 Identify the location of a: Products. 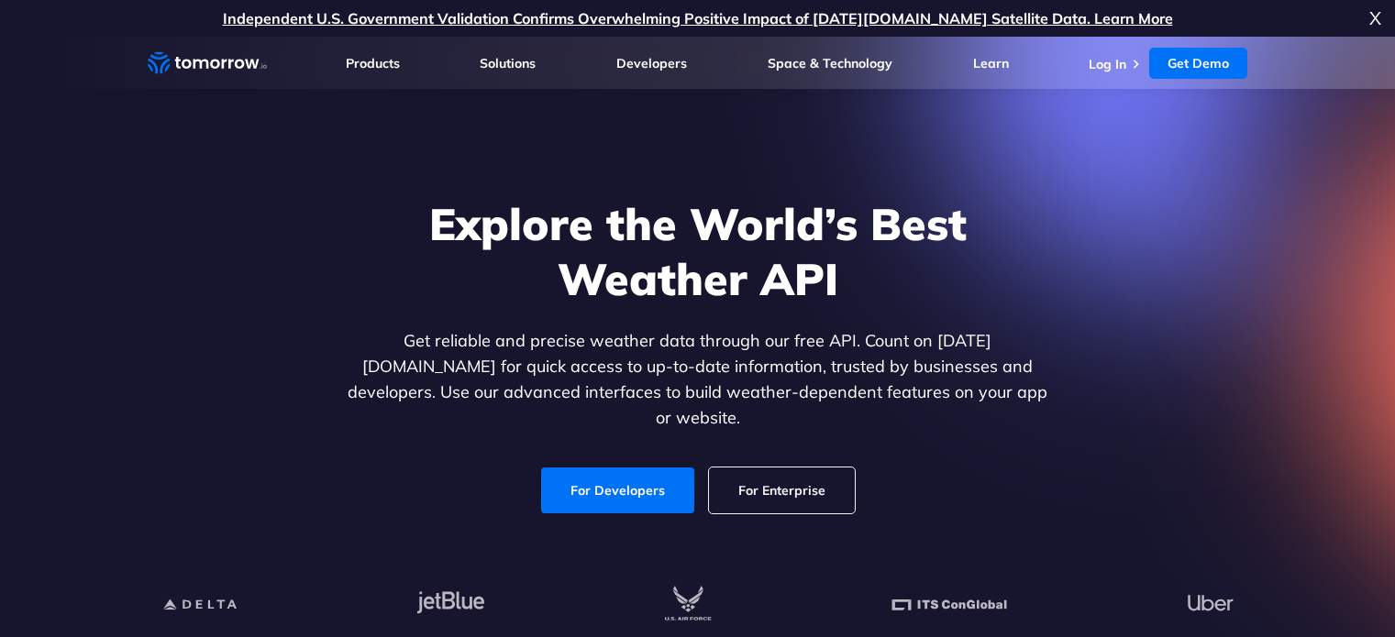
(372, 63).